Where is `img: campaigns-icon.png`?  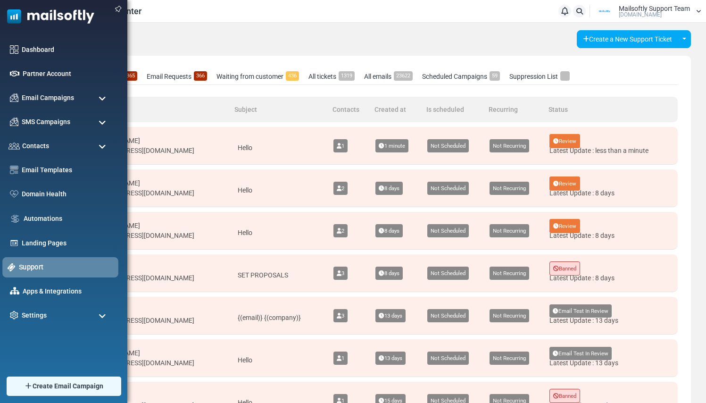
img: campaigns-icon.png is located at coordinates (14, 98).